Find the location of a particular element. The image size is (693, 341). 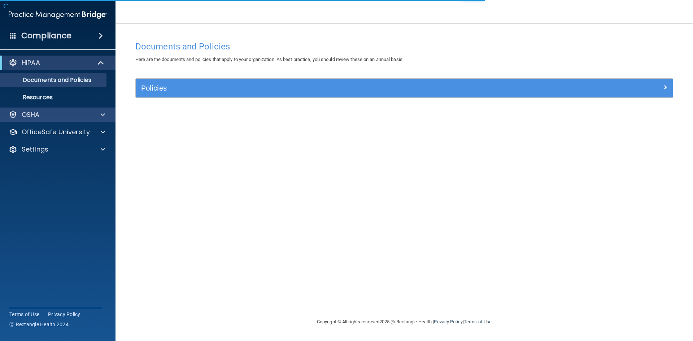

a: Policies is located at coordinates (405, 88).